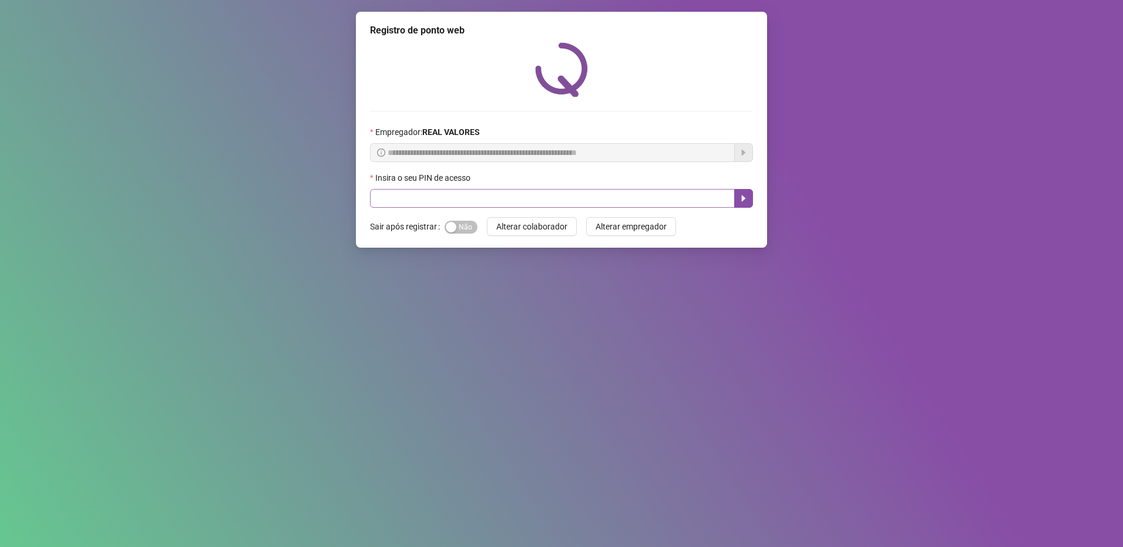  Describe the element at coordinates (561, 31) in the screenshot. I see `div: Registro de ponto web` at that location.